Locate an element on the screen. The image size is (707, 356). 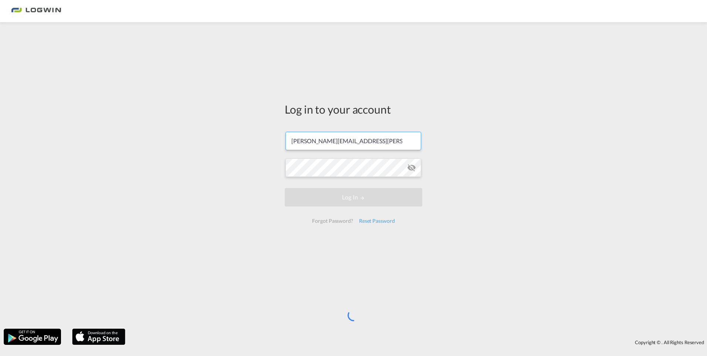
input: Enter email/phone number is located at coordinates (353, 141).